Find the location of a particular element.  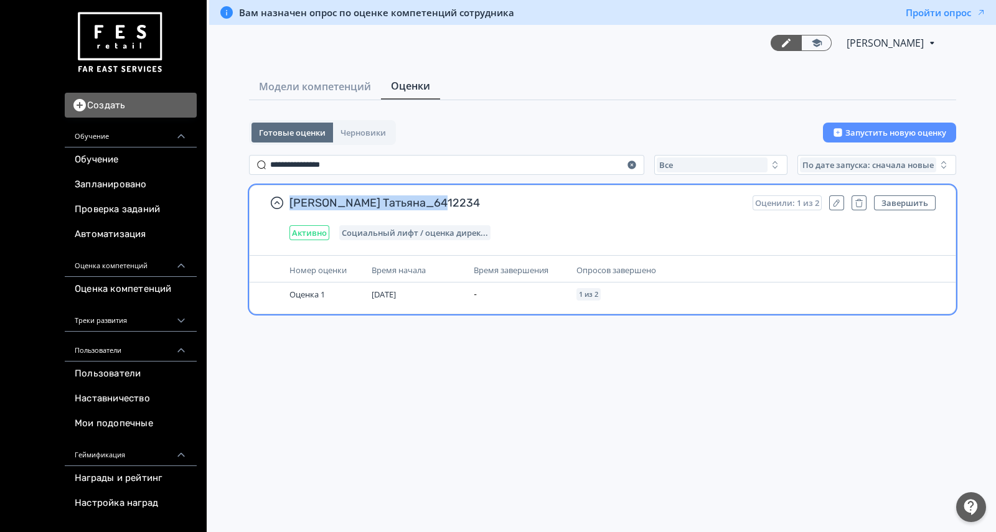

button: Черновики is located at coordinates (363, 133).